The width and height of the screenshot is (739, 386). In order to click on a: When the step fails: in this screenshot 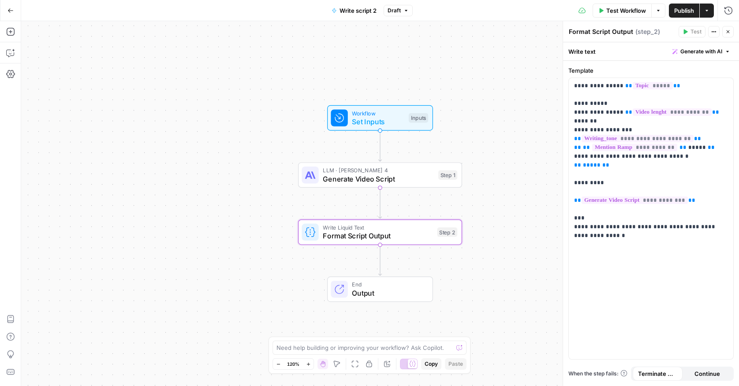, I will do `click(598, 374)`.